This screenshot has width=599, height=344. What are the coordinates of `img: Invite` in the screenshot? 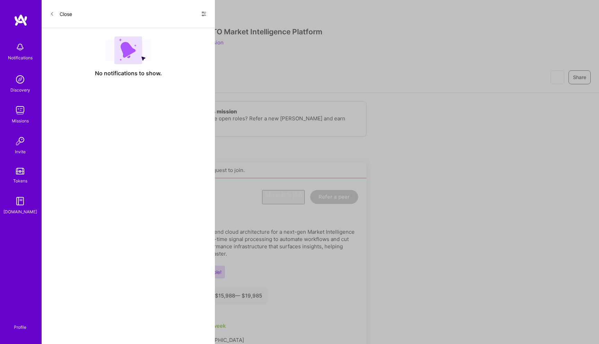 It's located at (20, 141).